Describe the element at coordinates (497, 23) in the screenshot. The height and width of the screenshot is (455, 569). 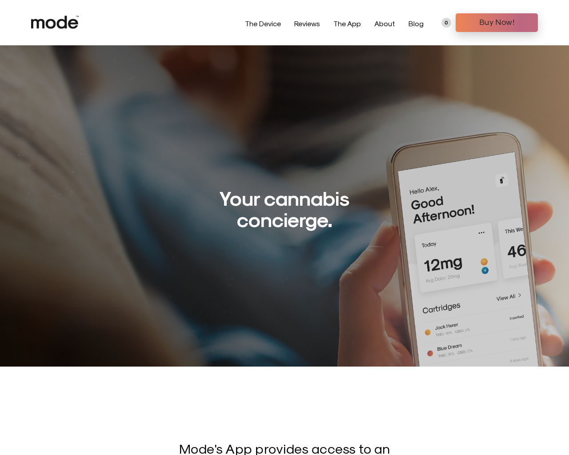
I see `a: Buy Now!` at that location.